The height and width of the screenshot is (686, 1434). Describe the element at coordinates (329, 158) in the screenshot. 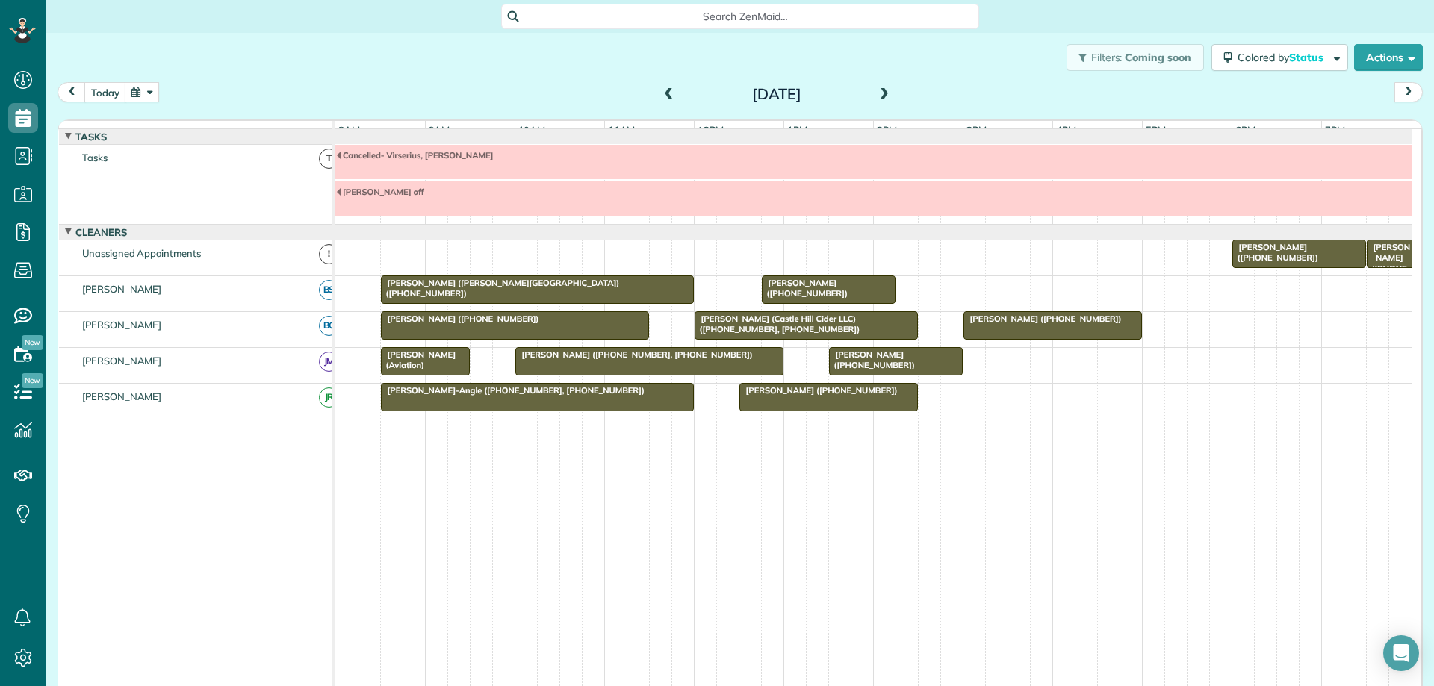

I see `span: T` at that location.